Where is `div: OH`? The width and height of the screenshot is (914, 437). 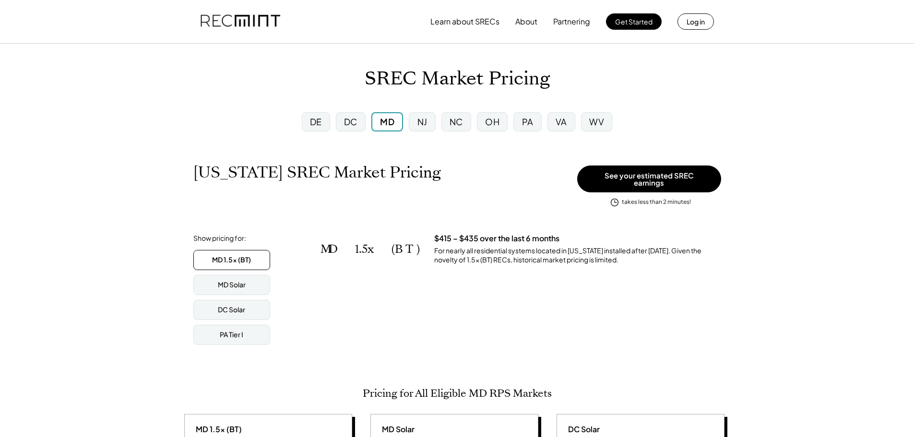
div: OH is located at coordinates (492, 121).